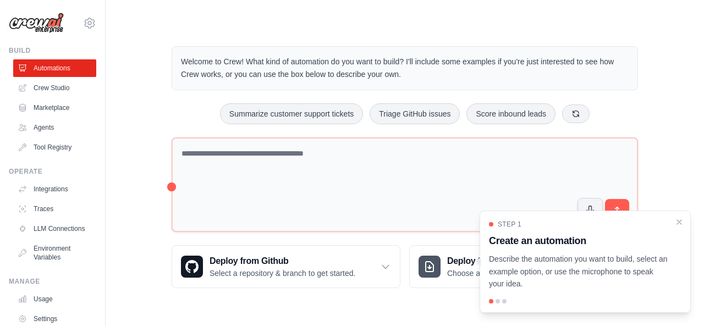 The height and width of the screenshot is (326, 704). What do you see at coordinates (415, 114) in the screenshot?
I see `button: Triage GitHub issues` at bounding box center [415, 114].